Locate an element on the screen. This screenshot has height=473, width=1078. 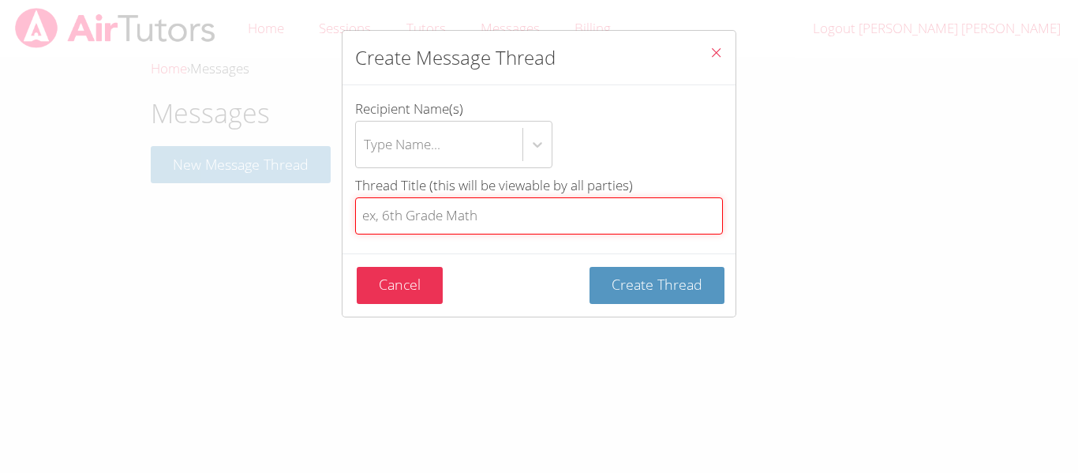
input: Recipient Name(s)Type Name... is located at coordinates (365, 144).